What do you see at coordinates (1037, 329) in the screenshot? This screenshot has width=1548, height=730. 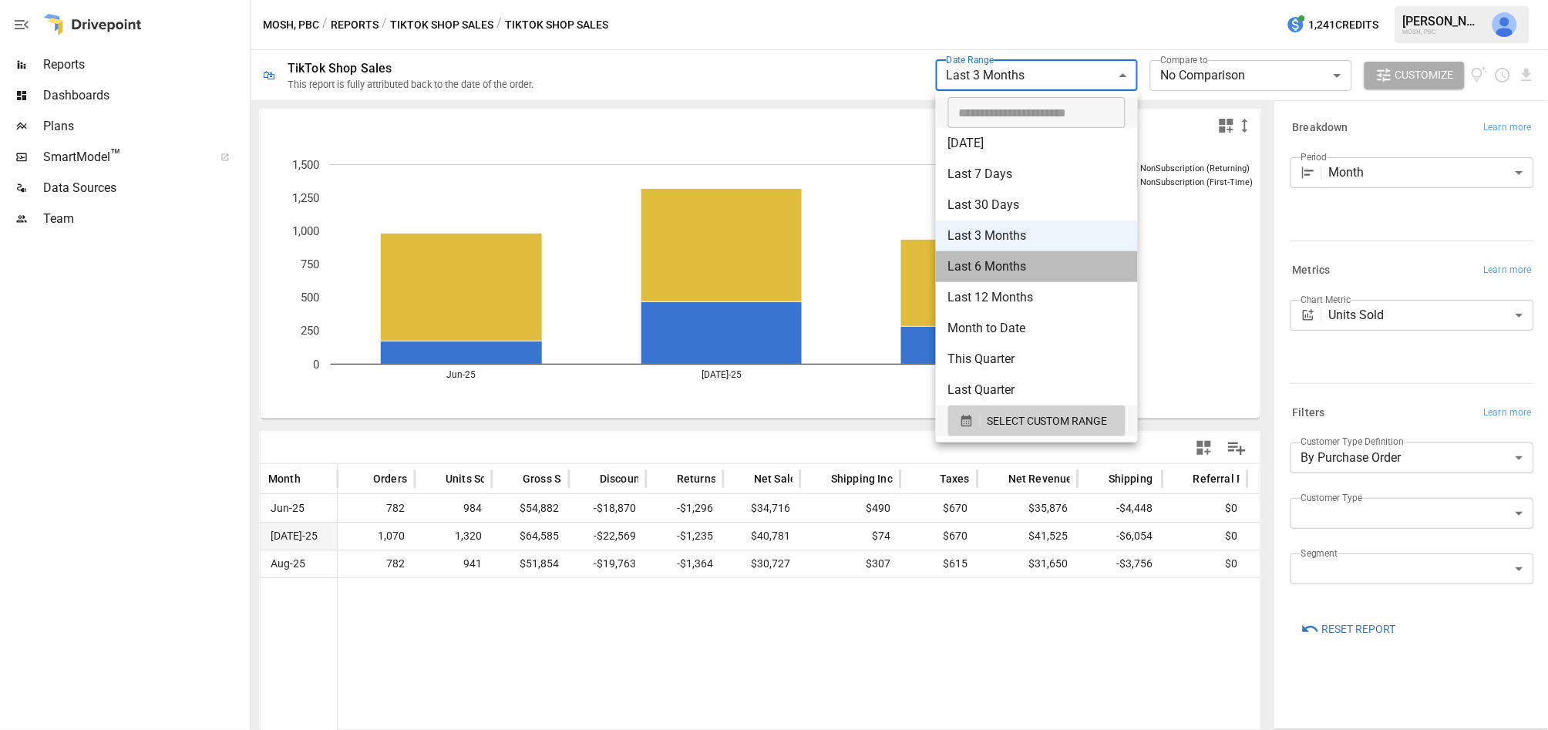 I see `li: Month to Date` at bounding box center [1037, 329].